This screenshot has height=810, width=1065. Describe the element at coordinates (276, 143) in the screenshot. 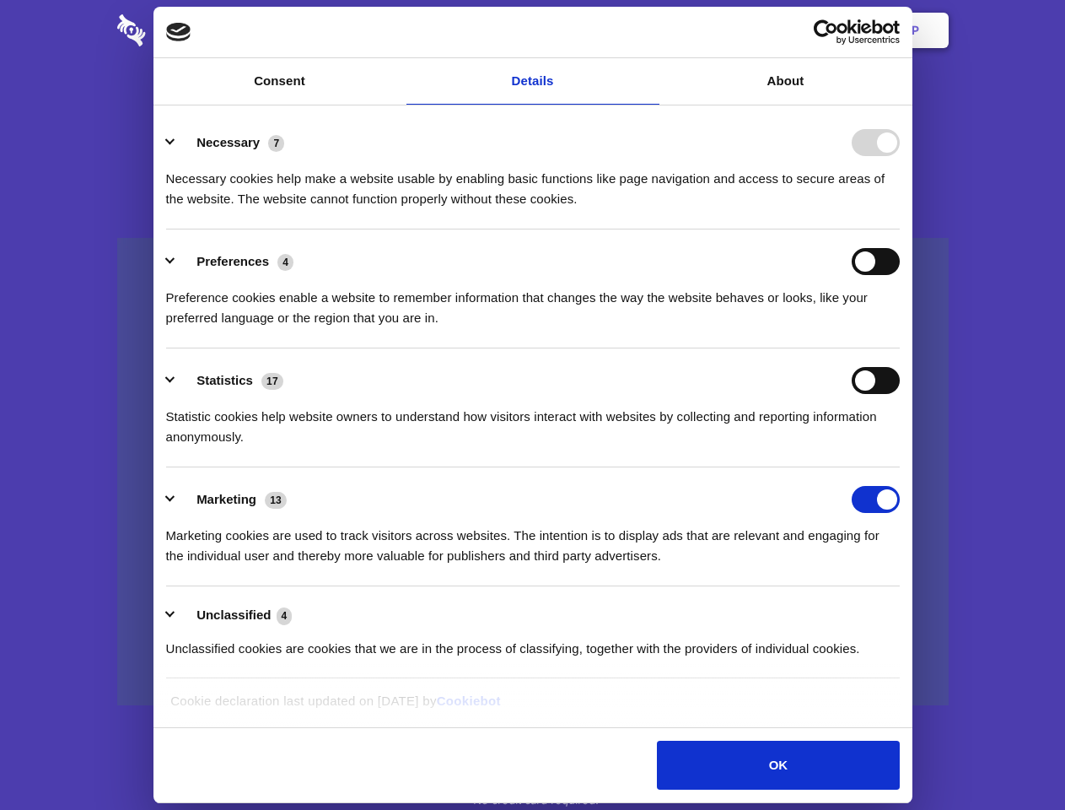

I see `span: 7` at that location.